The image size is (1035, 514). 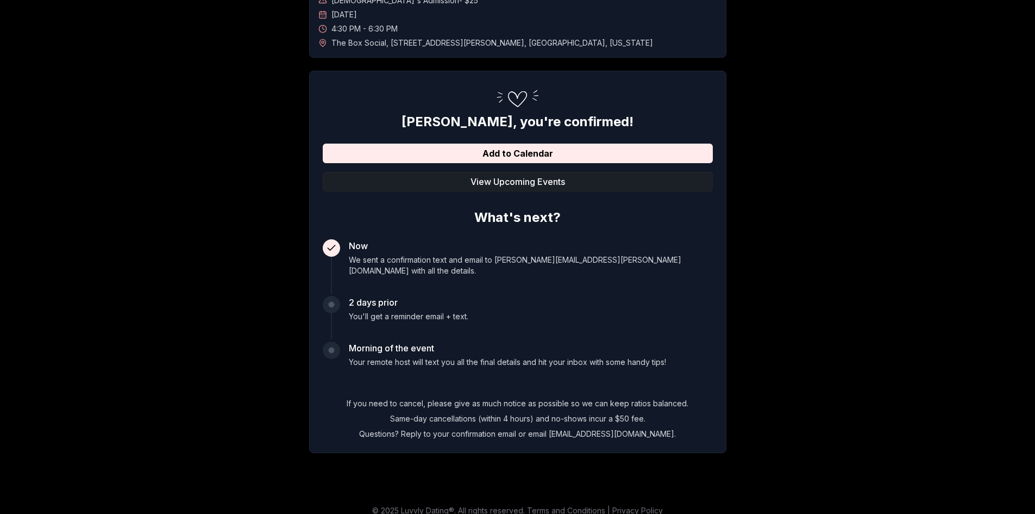 What do you see at coordinates (508, 348) in the screenshot?
I see `h3: Morning of the event` at bounding box center [508, 348].